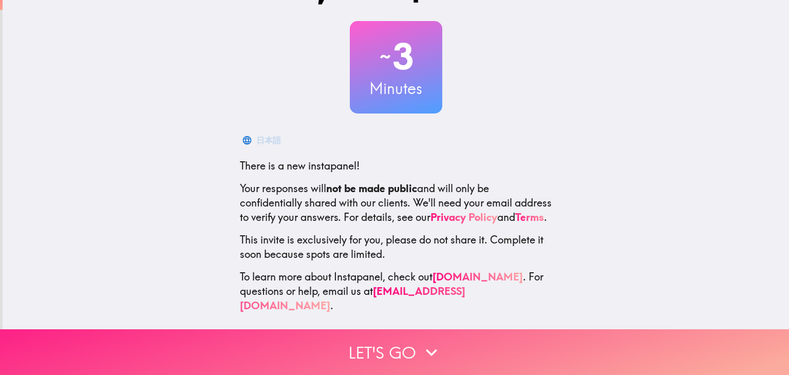  Describe the element at coordinates (529, 217) in the screenshot. I see `a: Terms` at that location.